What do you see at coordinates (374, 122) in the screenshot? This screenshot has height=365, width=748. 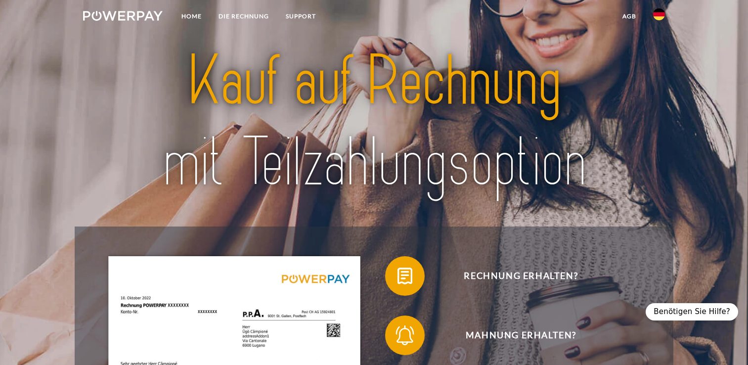 I see `img: title-powerpay_de.svg` at bounding box center [374, 122].